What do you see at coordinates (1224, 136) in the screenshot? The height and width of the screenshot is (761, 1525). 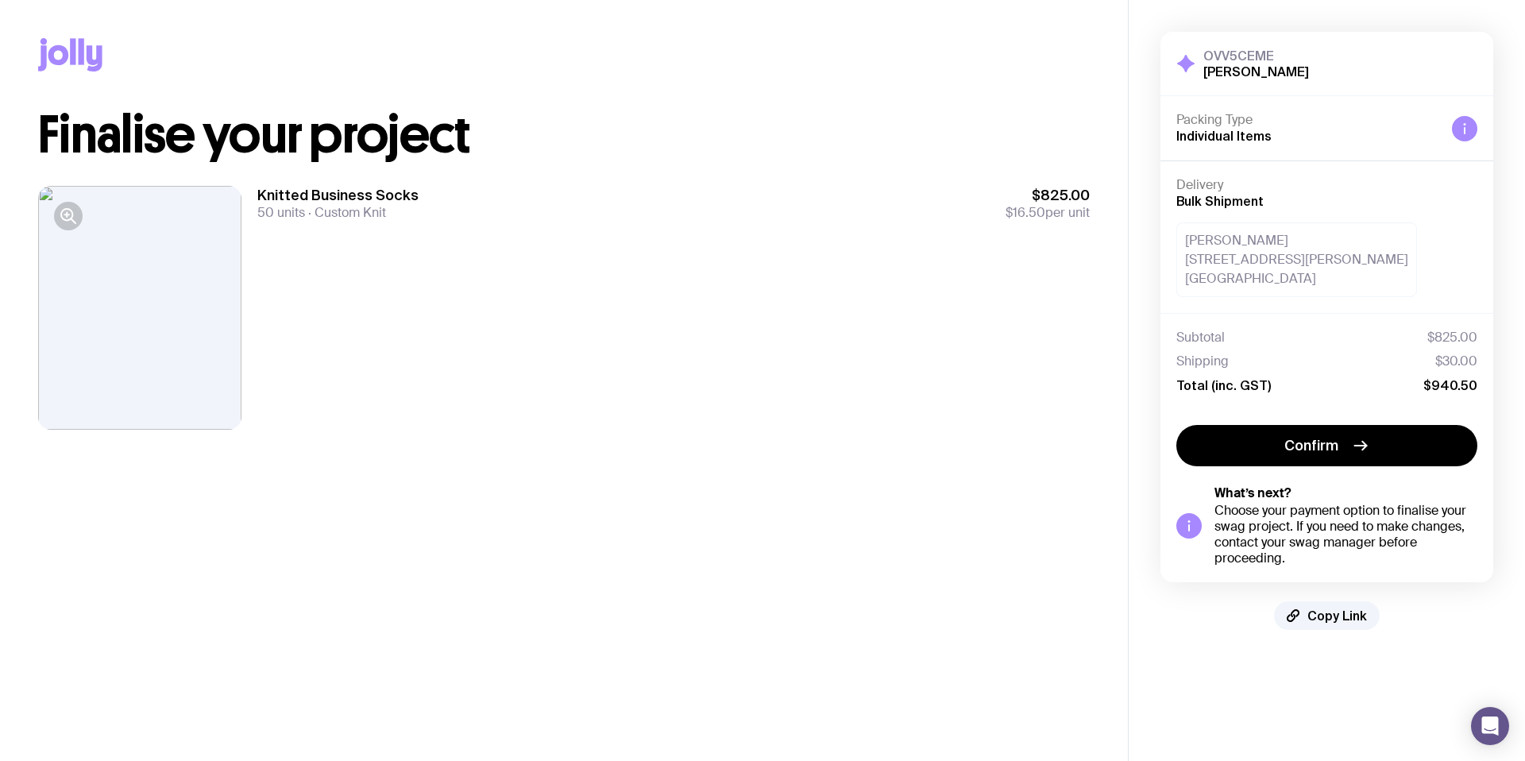 I see `span: Individual Items` at bounding box center [1224, 136].